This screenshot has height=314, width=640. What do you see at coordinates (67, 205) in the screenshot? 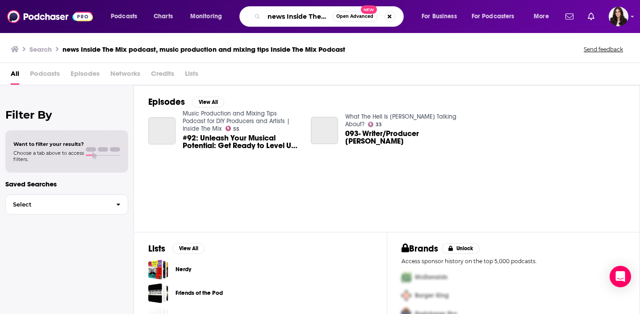
I see `button: Select` at bounding box center [67, 205].